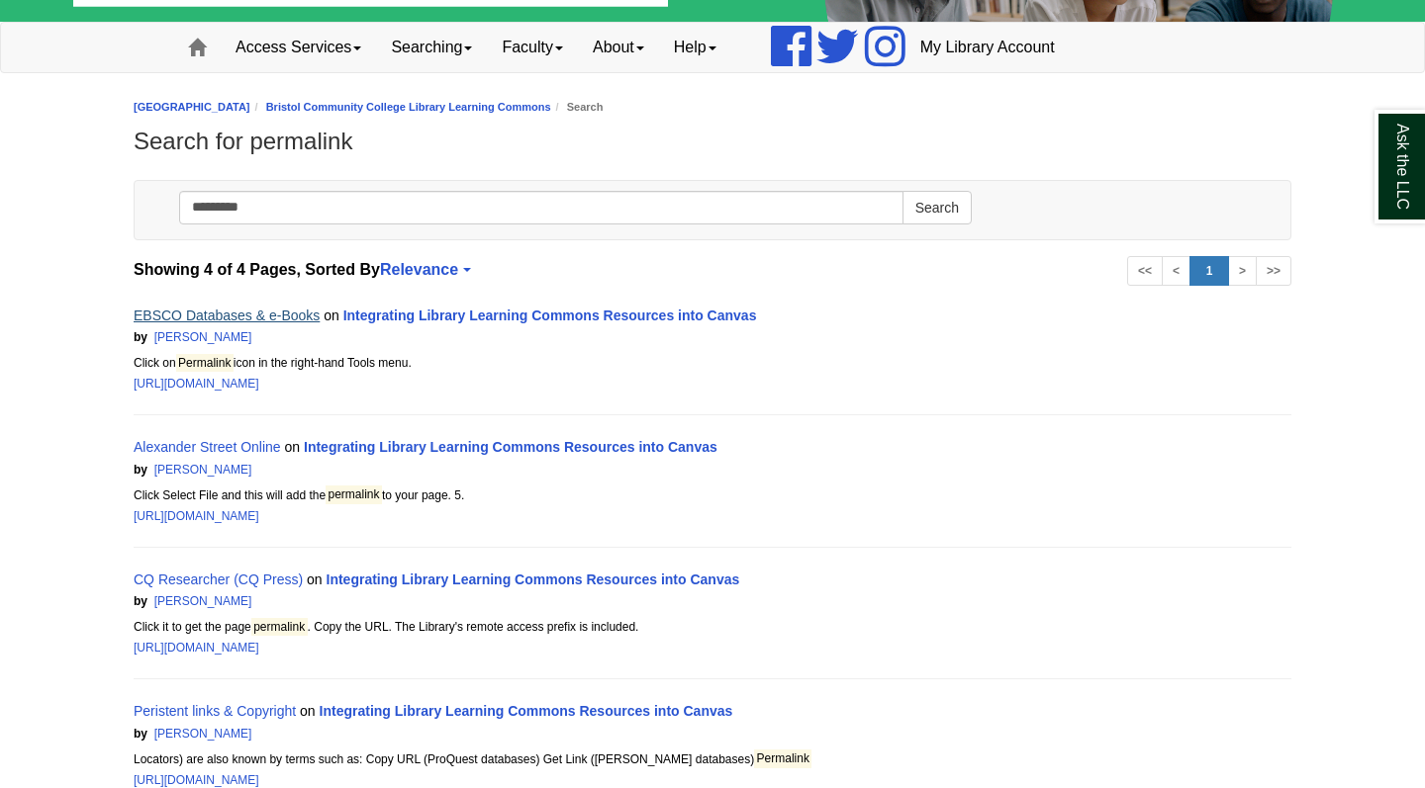  Describe the element at coordinates (316, 337) in the screenshot. I see `span: 10.74` at that location.